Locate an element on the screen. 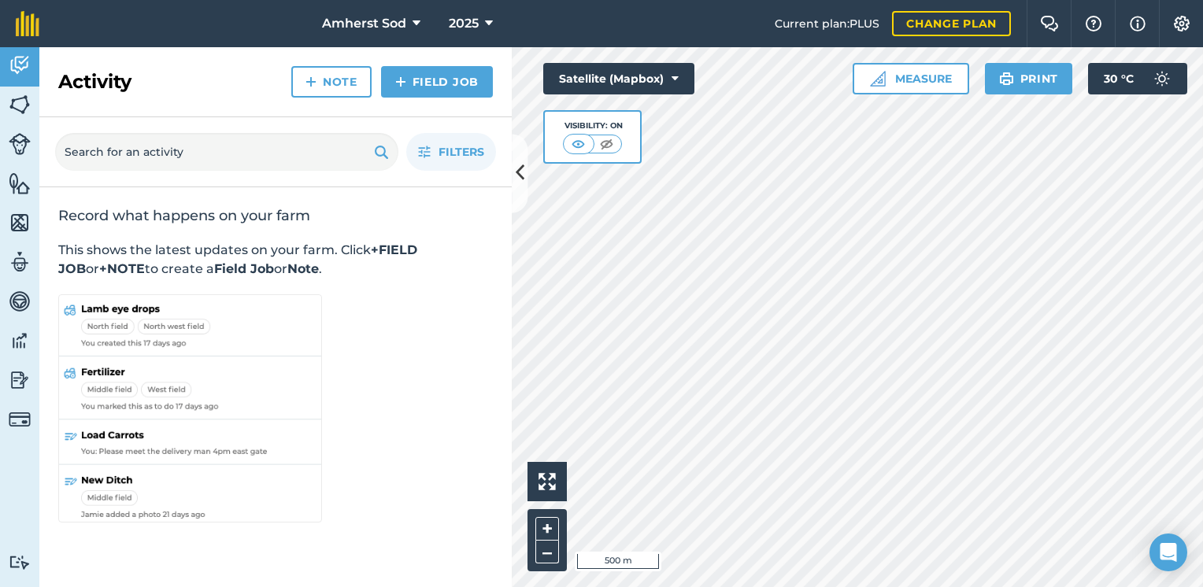 The height and width of the screenshot is (587, 1203). img: A question mark icon is located at coordinates (1094, 24).